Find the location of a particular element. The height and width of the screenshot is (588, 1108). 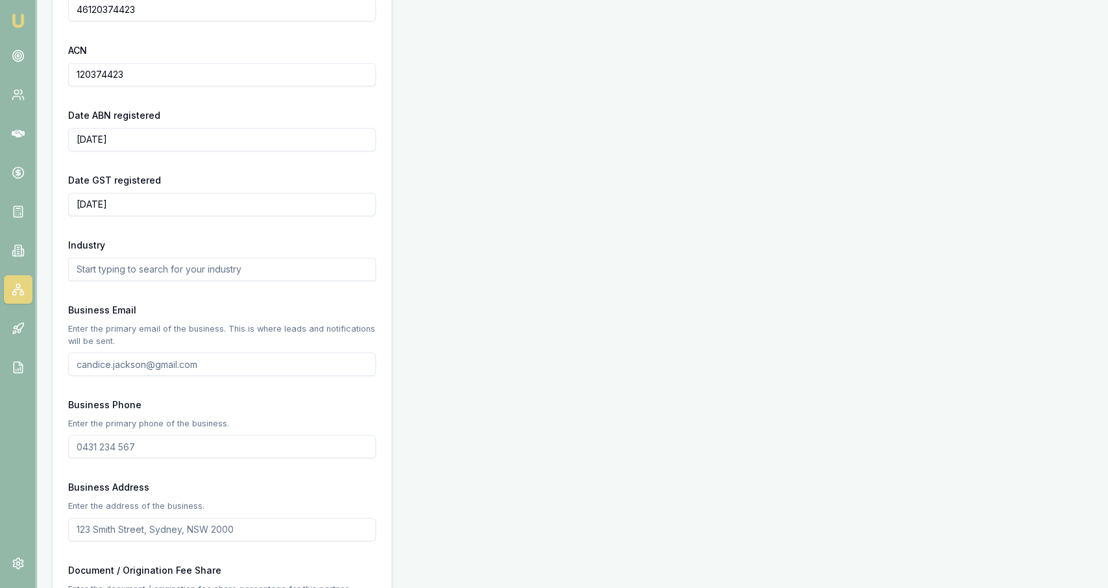

input: candice.jackson@gmail.com is located at coordinates (222, 364).